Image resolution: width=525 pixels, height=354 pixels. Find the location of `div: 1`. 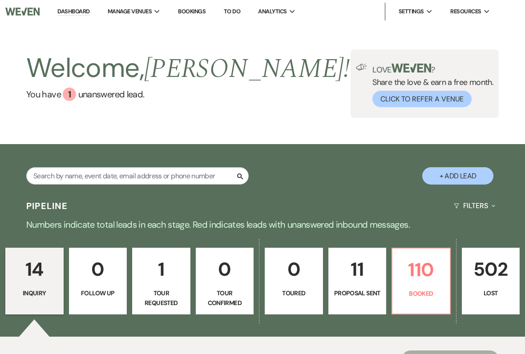

div: 1 is located at coordinates (69, 94).